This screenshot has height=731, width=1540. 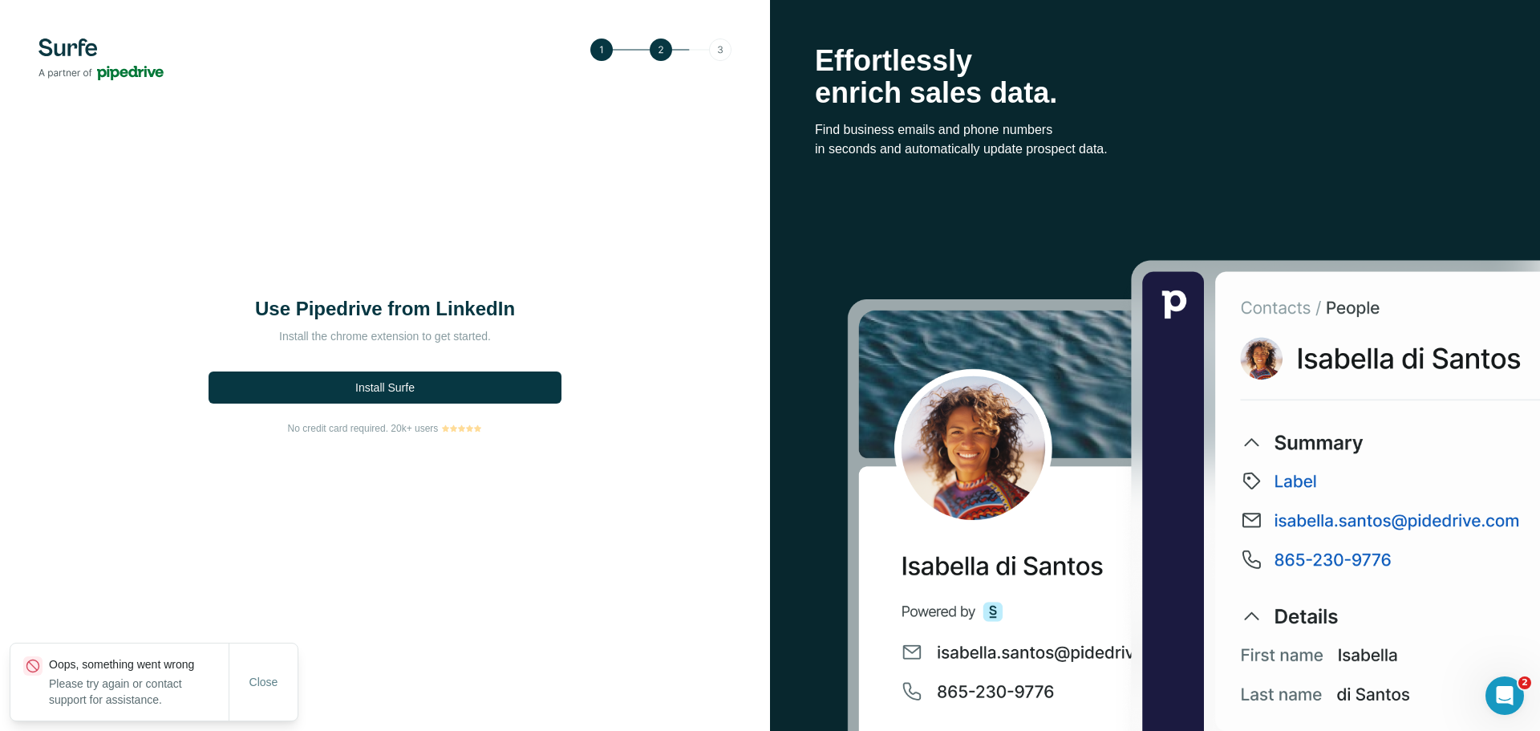 What do you see at coordinates (1155, 149) in the screenshot?
I see `p: in seconds and automatically update prospect data.` at bounding box center [1155, 149].